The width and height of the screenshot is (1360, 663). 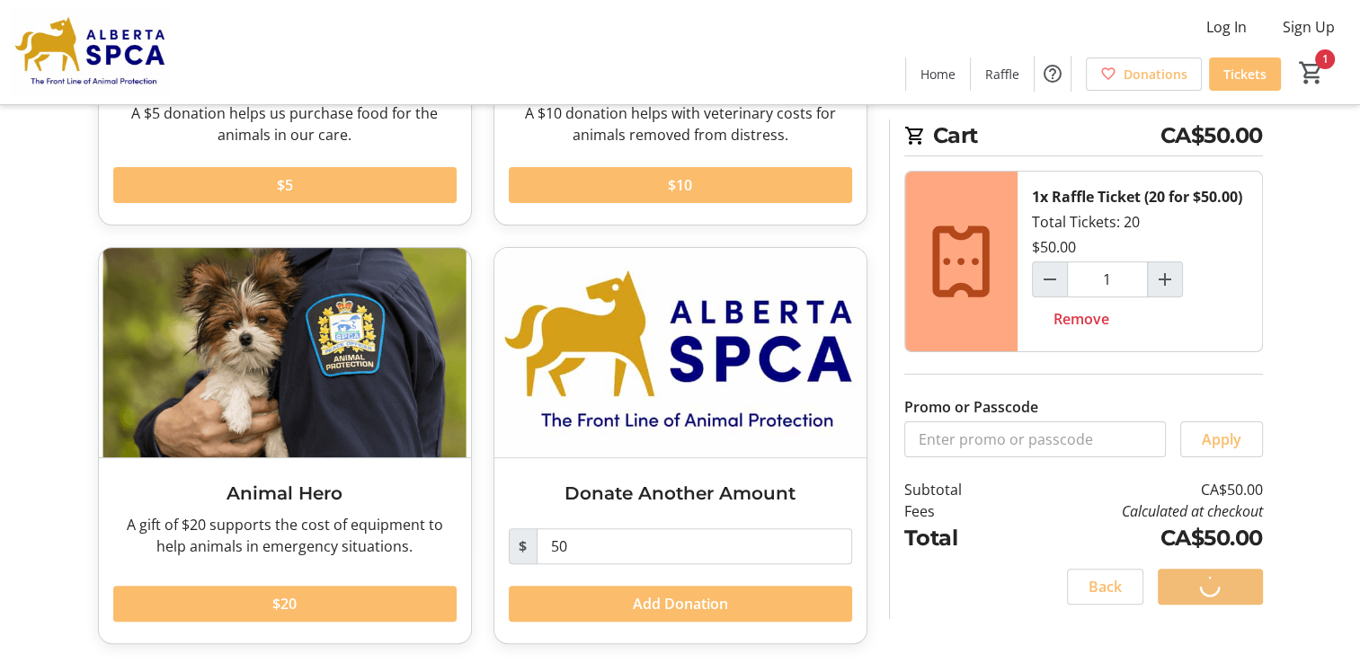 I want to click on h3: Donate Another Amount, so click(x=680, y=493).